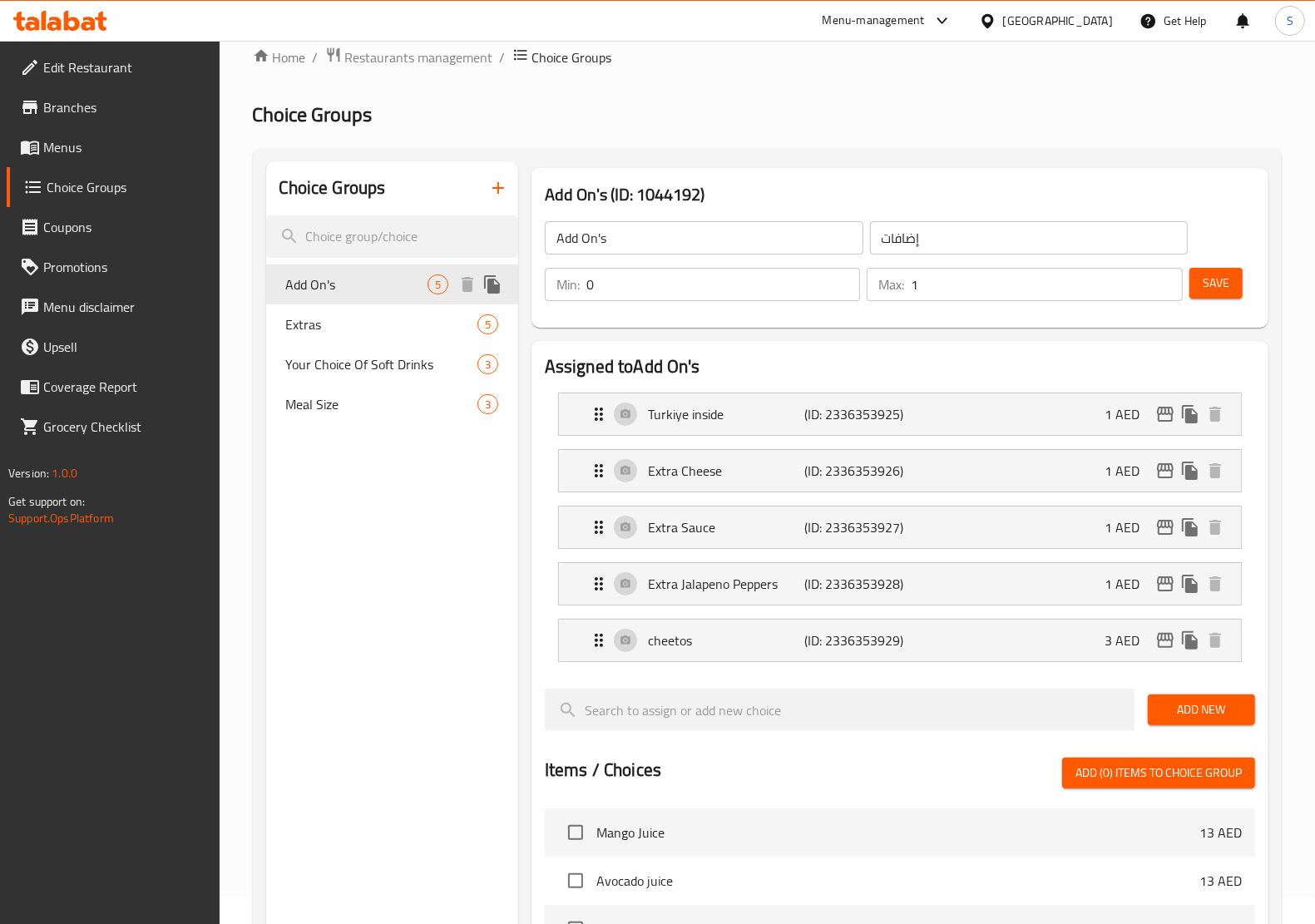 This screenshot has width=1315, height=924. What do you see at coordinates (125, 427) in the screenshot?
I see `span: Grocery Checklist` at bounding box center [125, 427].